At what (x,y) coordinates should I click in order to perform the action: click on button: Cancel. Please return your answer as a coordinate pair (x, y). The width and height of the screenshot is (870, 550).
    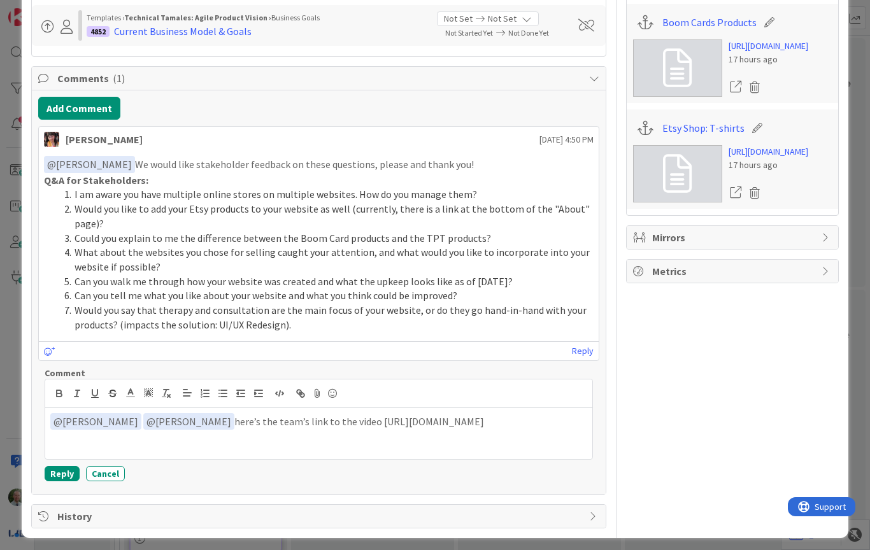
    Looking at the image, I should click on (105, 474).